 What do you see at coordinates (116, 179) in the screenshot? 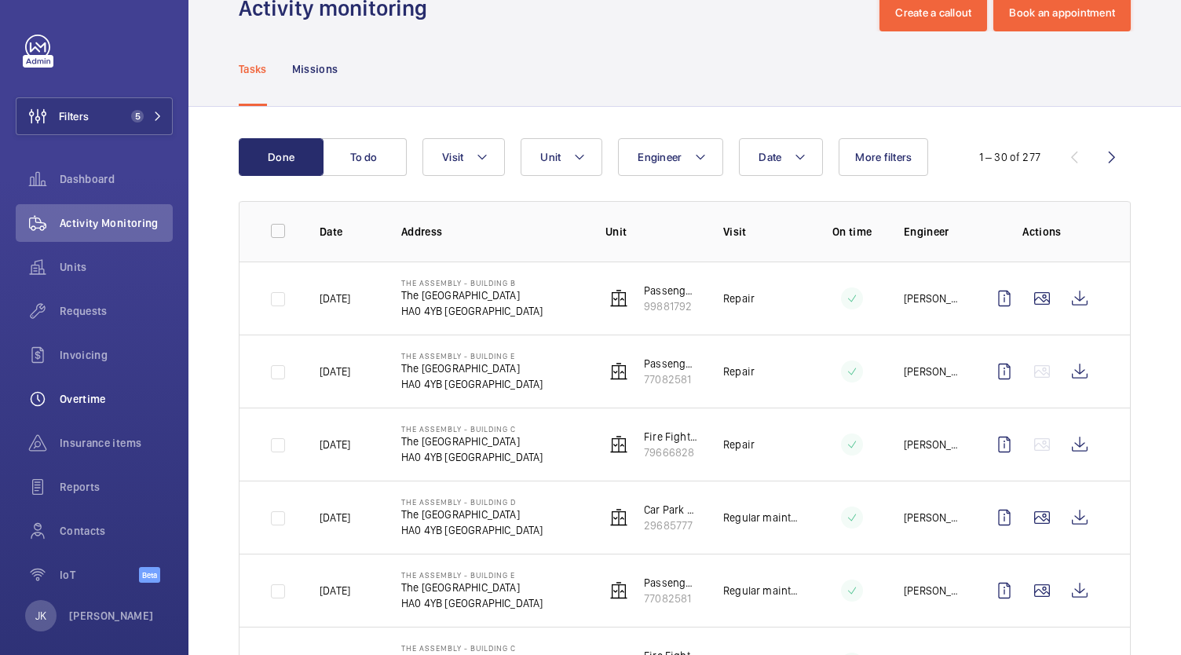
I see `span: Dashboard` at bounding box center [116, 179].